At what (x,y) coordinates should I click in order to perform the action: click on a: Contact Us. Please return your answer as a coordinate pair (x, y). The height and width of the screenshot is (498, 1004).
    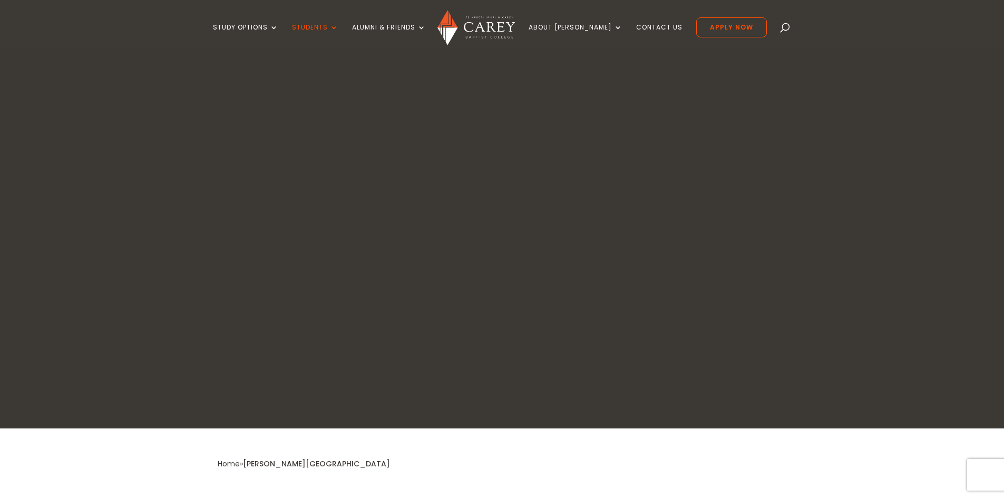
    Looking at the image, I should click on (659, 36).